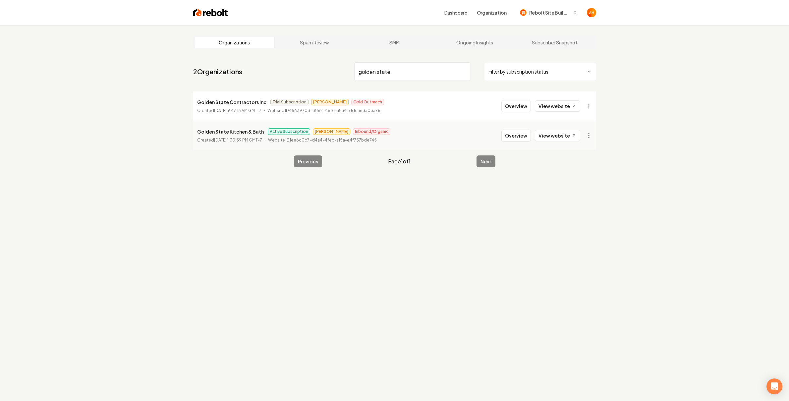 This screenshot has width=789, height=401. What do you see at coordinates (218, 72) in the screenshot?
I see `a: 2Organizations` at bounding box center [218, 72].